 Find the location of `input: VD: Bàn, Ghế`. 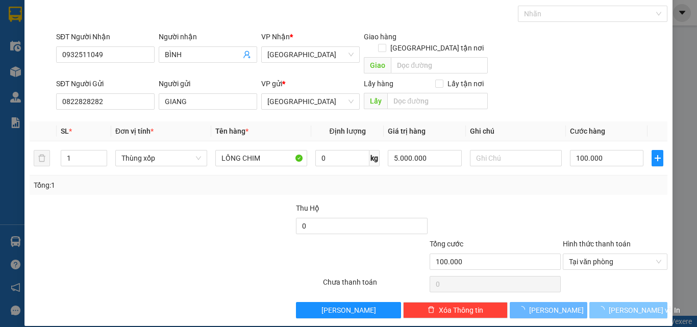

input: VD: Bàn, Ghế is located at coordinates (261, 158).